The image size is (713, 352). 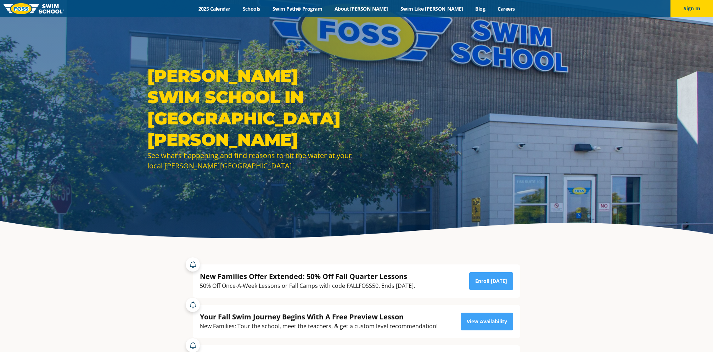 I want to click on a: Careers, so click(x=506, y=9).